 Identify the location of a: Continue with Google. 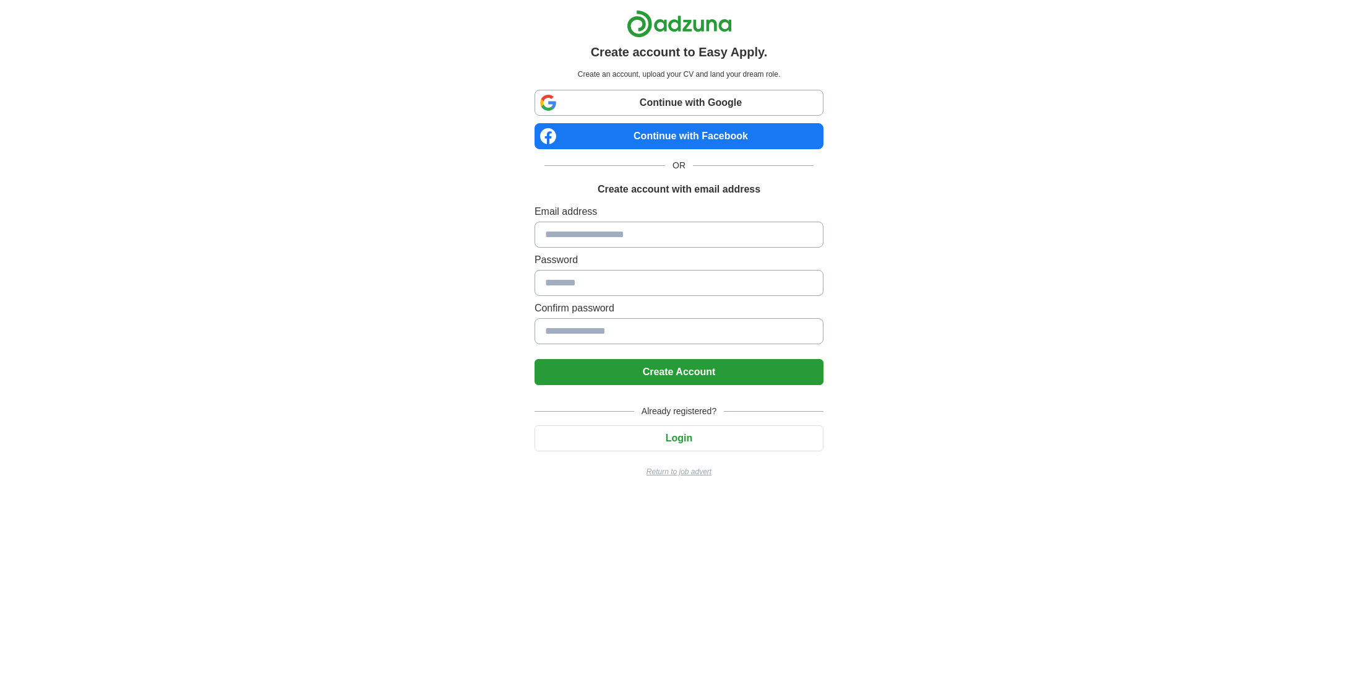
(679, 103).